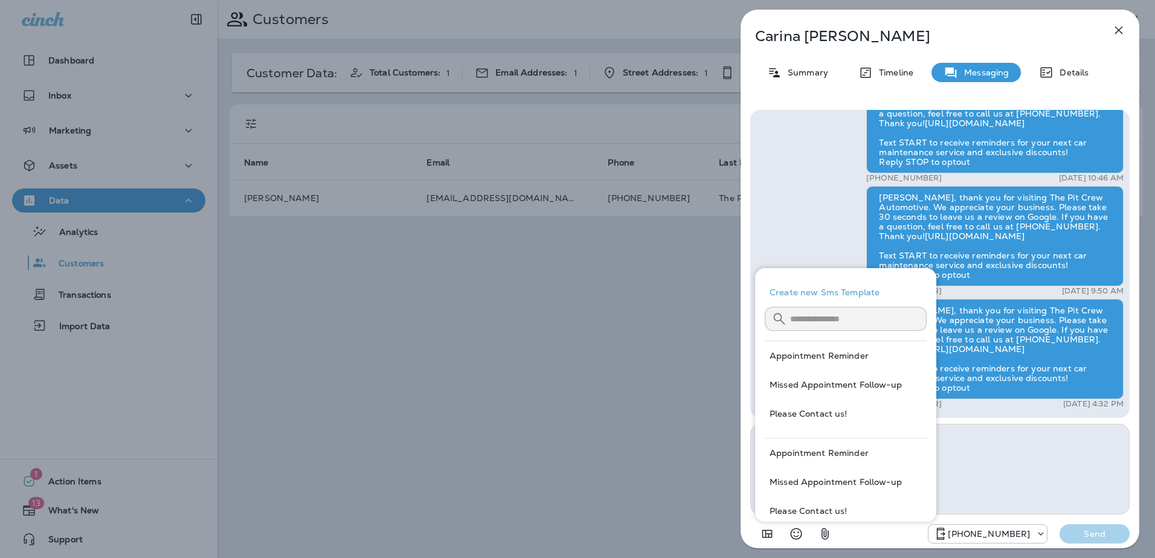  I want to click on p: Summary, so click(804, 72).